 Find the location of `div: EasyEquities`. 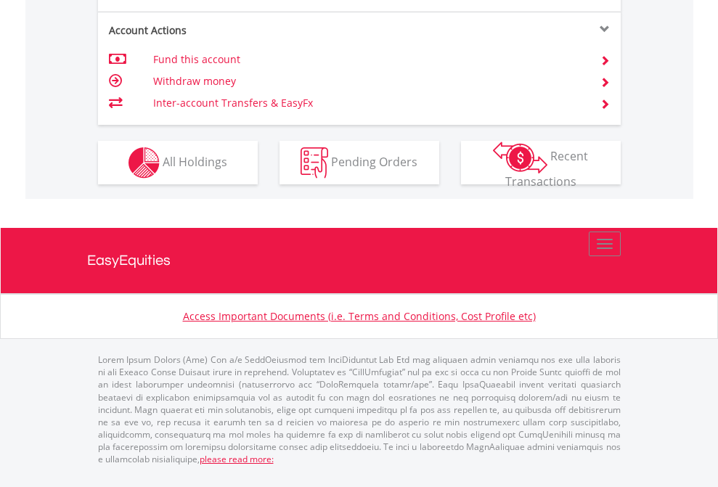

div: EasyEquities is located at coordinates (359, 261).